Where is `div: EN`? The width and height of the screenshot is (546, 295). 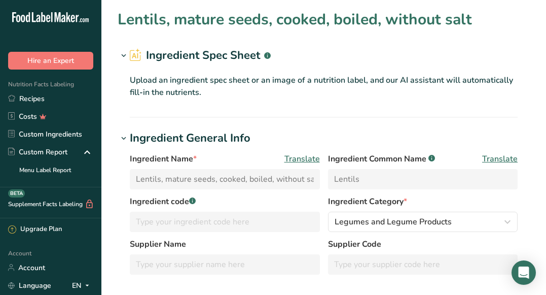
div: EN is located at coordinates (83, 285).